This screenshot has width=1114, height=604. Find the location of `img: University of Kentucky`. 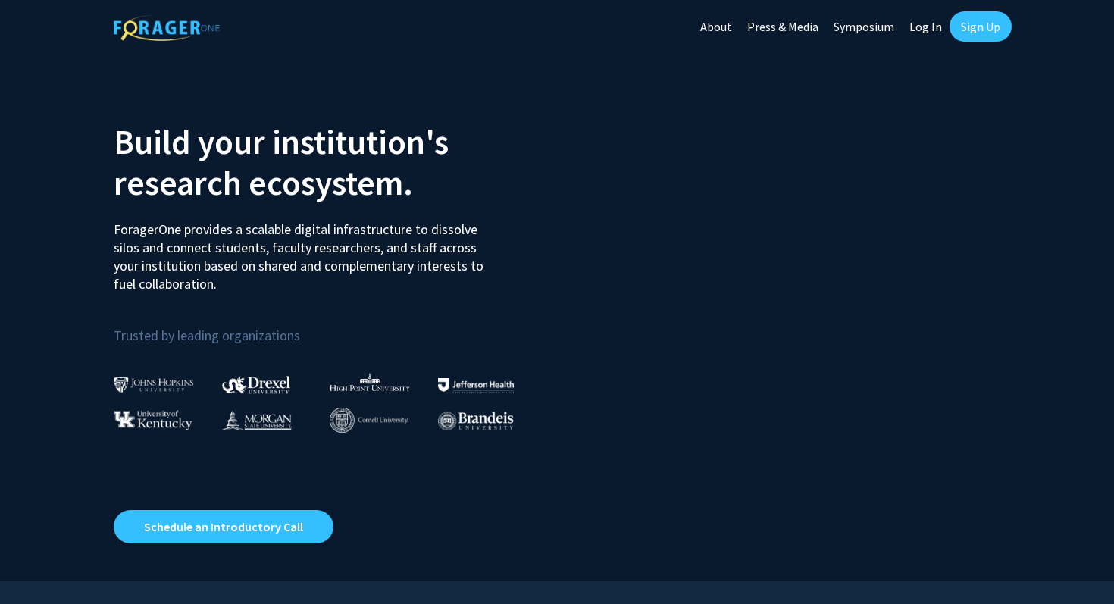

img: University of Kentucky is located at coordinates (153, 420).